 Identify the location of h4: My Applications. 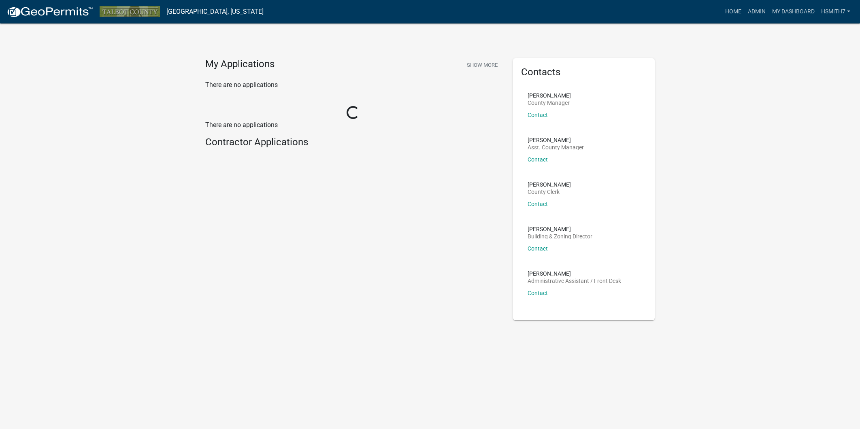
(240, 64).